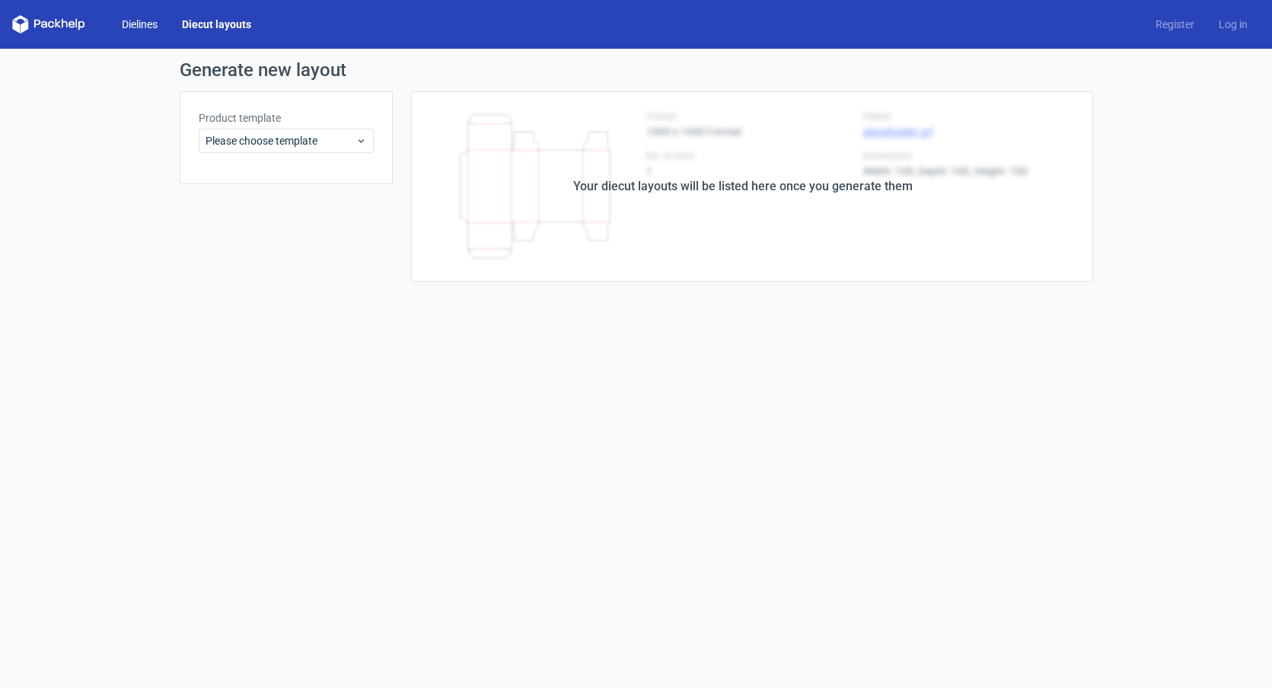 This screenshot has height=688, width=1272. Describe the element at coordinates (743, 186) in the screenshot. I see `div: Your diecut layouts will be listed here once you generate them` at that location.